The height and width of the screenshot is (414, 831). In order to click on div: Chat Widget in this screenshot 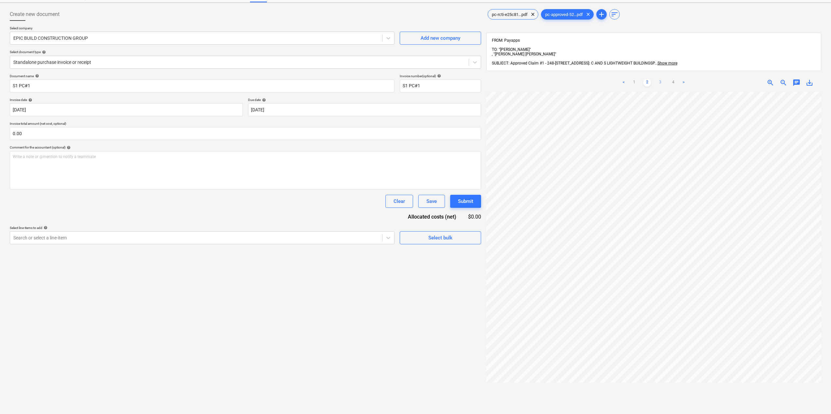, I will do `click(815, 398)`.